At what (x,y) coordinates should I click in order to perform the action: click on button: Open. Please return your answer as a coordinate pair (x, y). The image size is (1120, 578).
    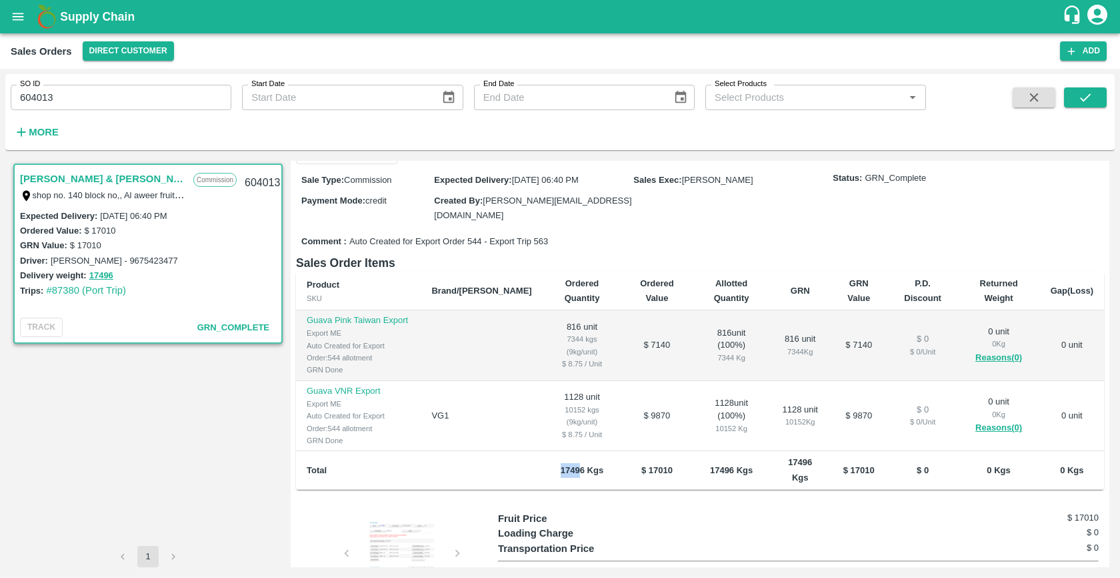
    Looking at the image, I should click on (913, 97).